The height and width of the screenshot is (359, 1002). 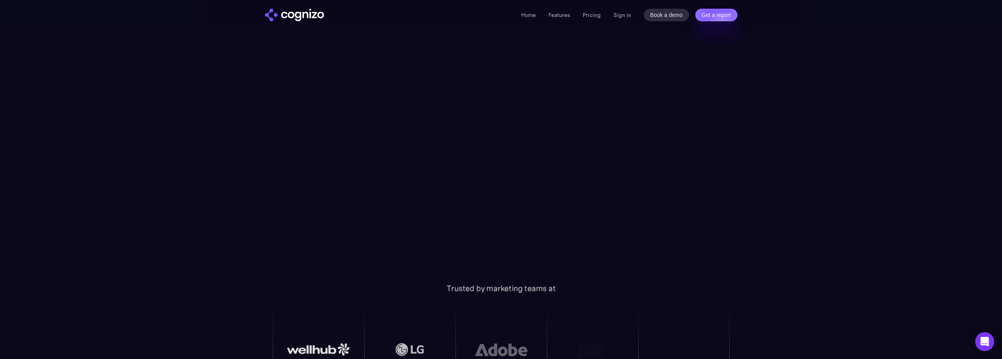 What do you see at coordinates (716, 15) in the screenshot?
I see `a: Get a report` at bounding box center [716, 15].